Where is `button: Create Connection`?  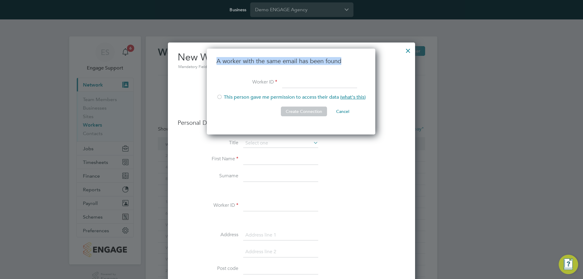 button: Create Connection is located at coordinates (304, 111).